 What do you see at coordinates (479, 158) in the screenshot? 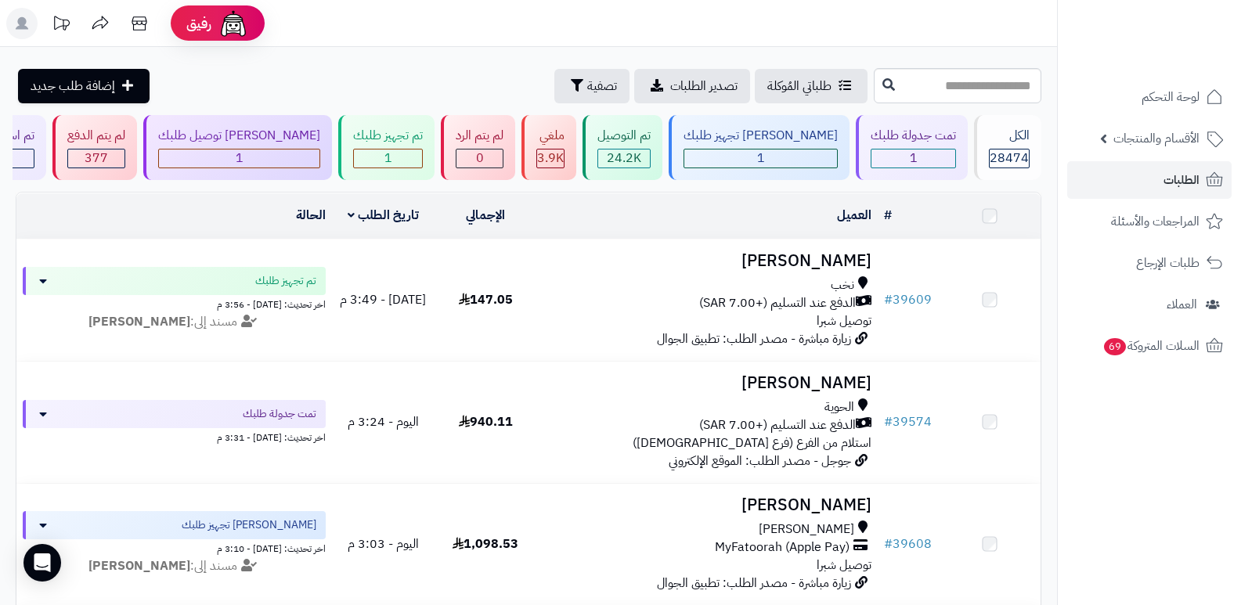
I see `div: 0` at bounding box center [479, 158].